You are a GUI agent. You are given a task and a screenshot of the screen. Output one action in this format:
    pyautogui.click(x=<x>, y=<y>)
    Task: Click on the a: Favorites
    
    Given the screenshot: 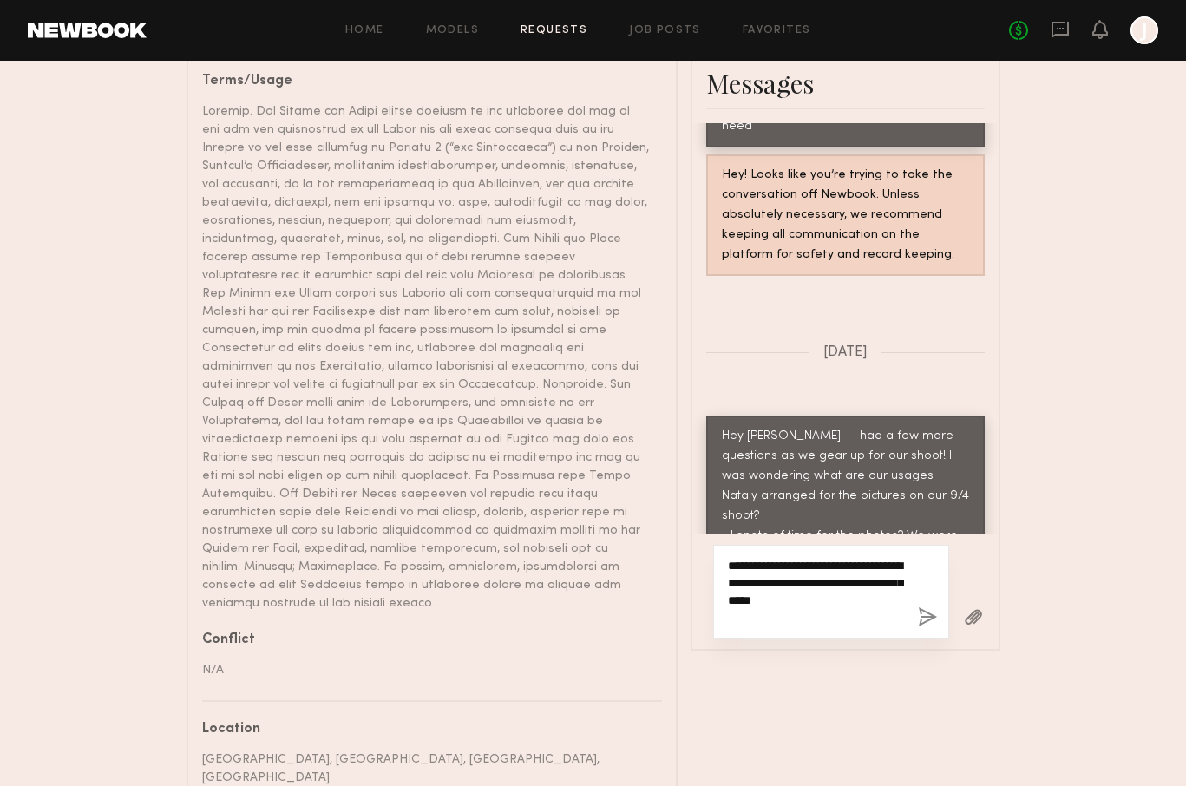 What is the action you would take?
    pyautogui.click(x=776, y=30)
    